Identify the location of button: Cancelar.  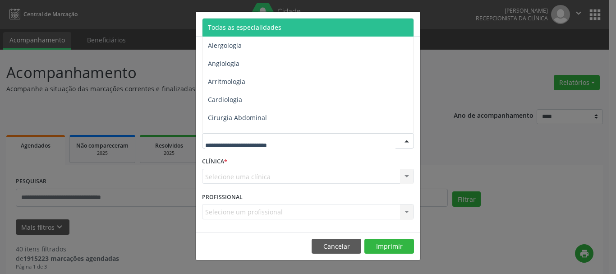
(337, 246).